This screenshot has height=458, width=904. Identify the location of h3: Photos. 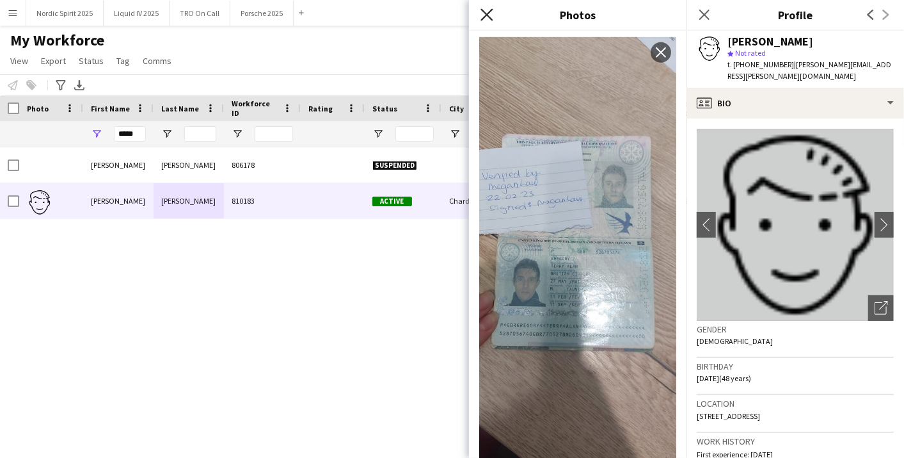
(578, 15).